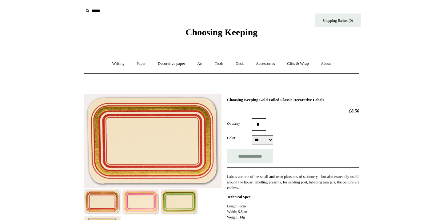 This screenshot has height=220, width=443. Describe the element at coordinates (293, 111) in the screenshot. I see `h2: £8.50` at that location.